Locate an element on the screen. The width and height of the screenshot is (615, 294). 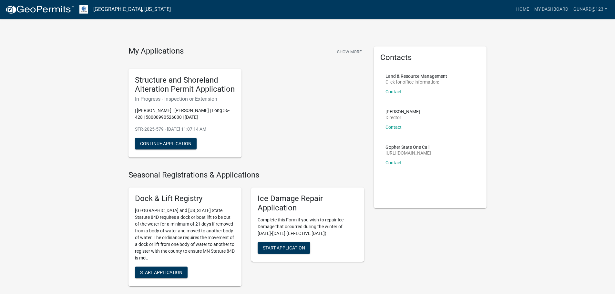
h5: Ice Damage Repair Application is located at coordinates (308, 203).